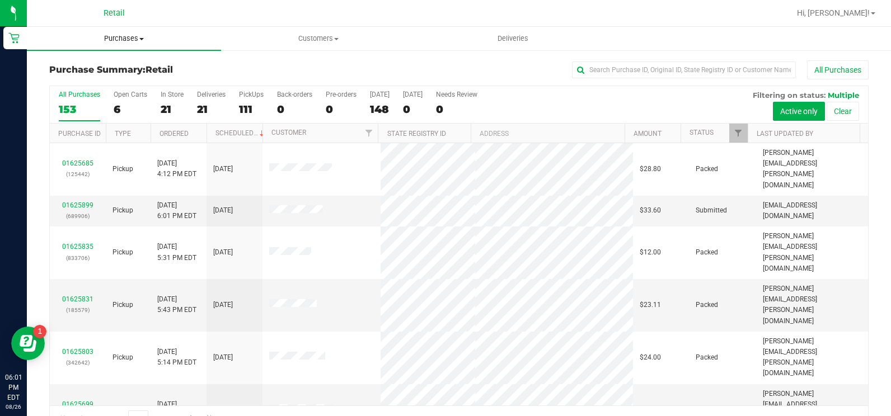 The width and height of the screenshot is (891, 416). What do you see at coordinates (172, 95) in the screenshot?
I see `div: In Store` at bounding box center [172, 95].